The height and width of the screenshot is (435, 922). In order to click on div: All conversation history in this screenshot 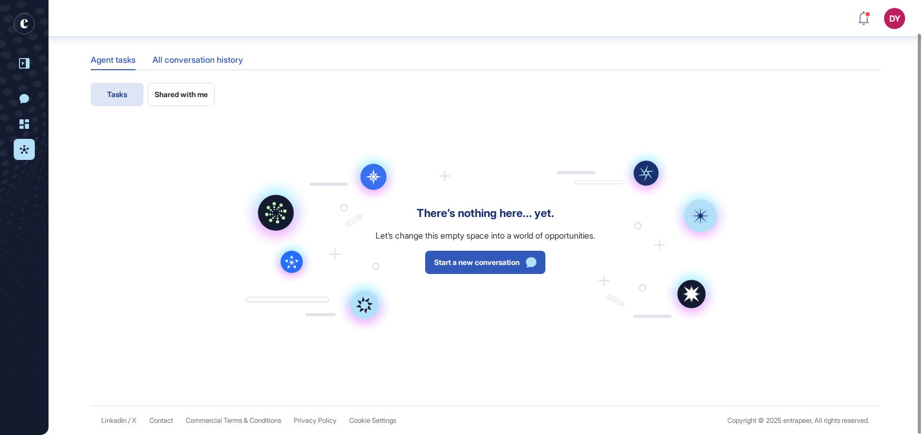, I will do `click(198, 60)`.